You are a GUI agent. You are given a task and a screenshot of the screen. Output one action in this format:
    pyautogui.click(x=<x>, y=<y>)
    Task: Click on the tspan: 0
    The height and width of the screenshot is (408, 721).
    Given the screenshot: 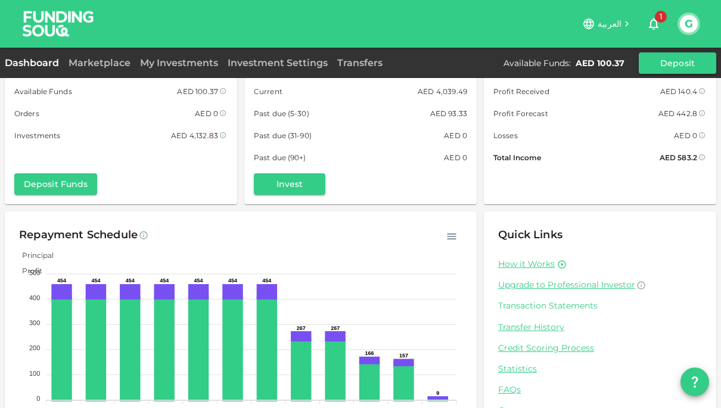 What is the action you would take?
    pyautogui.click(x=38, y=399)
    